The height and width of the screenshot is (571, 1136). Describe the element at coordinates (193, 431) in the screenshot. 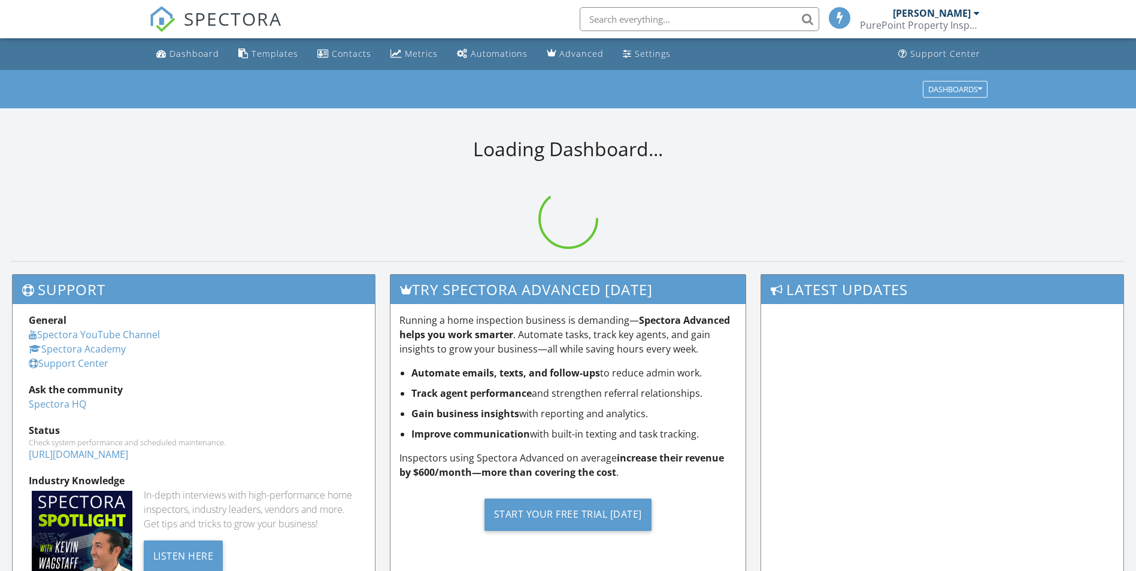

I see `div: Status` at that location.